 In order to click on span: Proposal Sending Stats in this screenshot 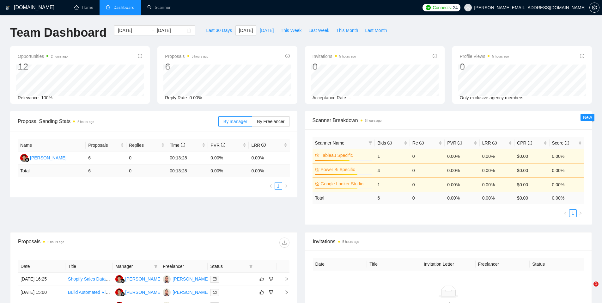, I will do `click(118, 121)`.